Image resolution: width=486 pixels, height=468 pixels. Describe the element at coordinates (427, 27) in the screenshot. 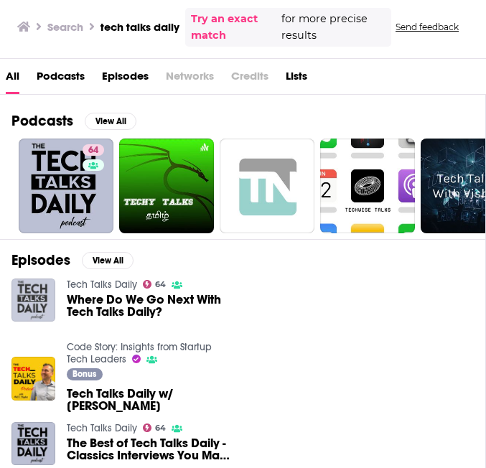

I see `button: Send feedback` at that location.